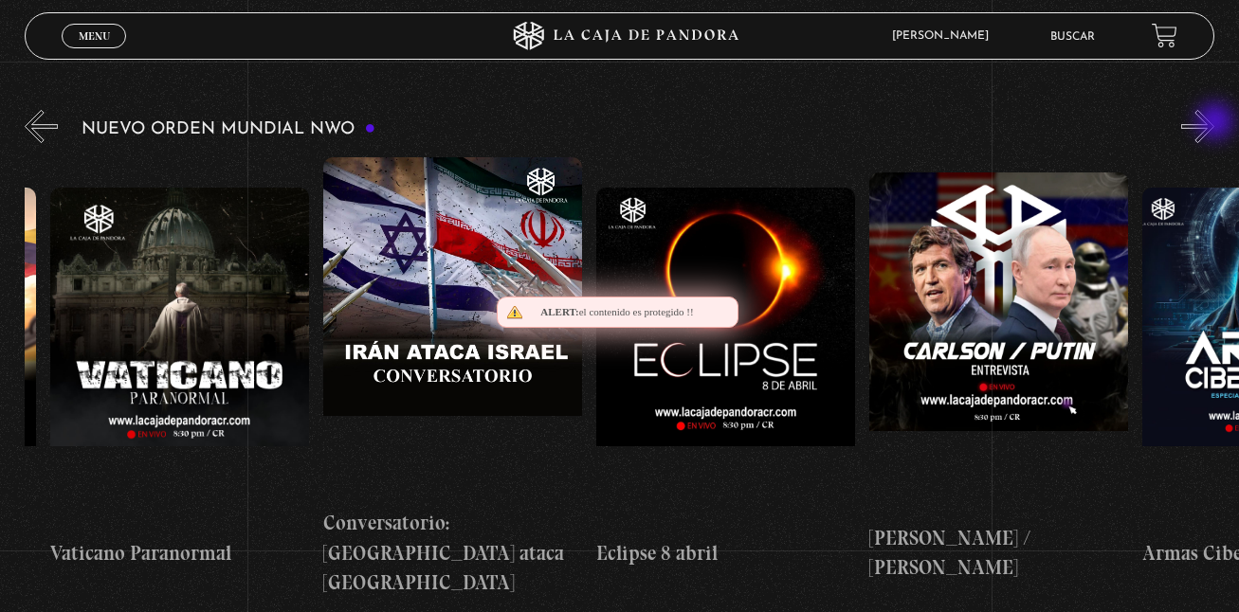  I want to click on span: Cerrar, so click(94, 53).